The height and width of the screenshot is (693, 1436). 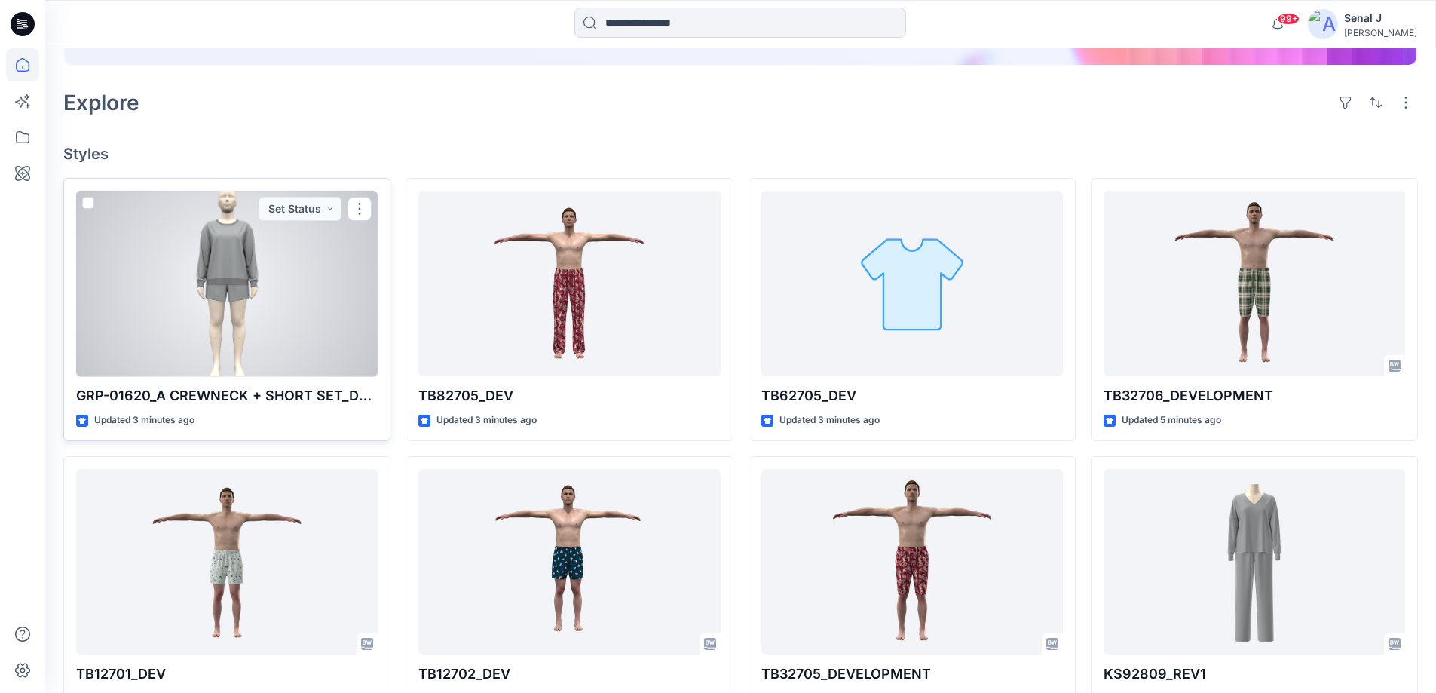 I want to click on a: KS92809_REV1, so click(x=1254, y=562).